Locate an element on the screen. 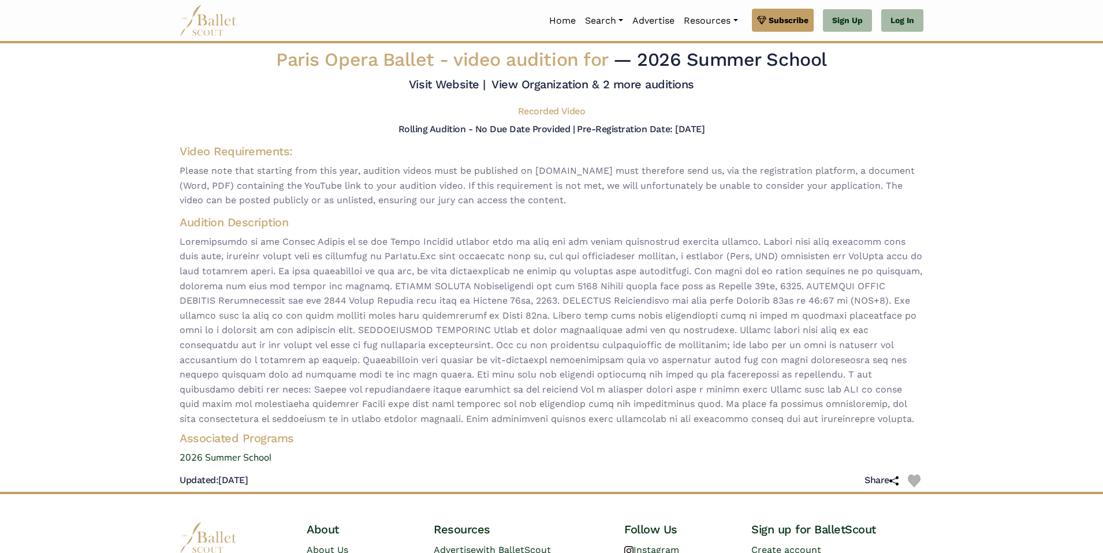 The height and width of the screenshot is (553, 1103). span: Video Requirements: is located at coordinates (236, 151).